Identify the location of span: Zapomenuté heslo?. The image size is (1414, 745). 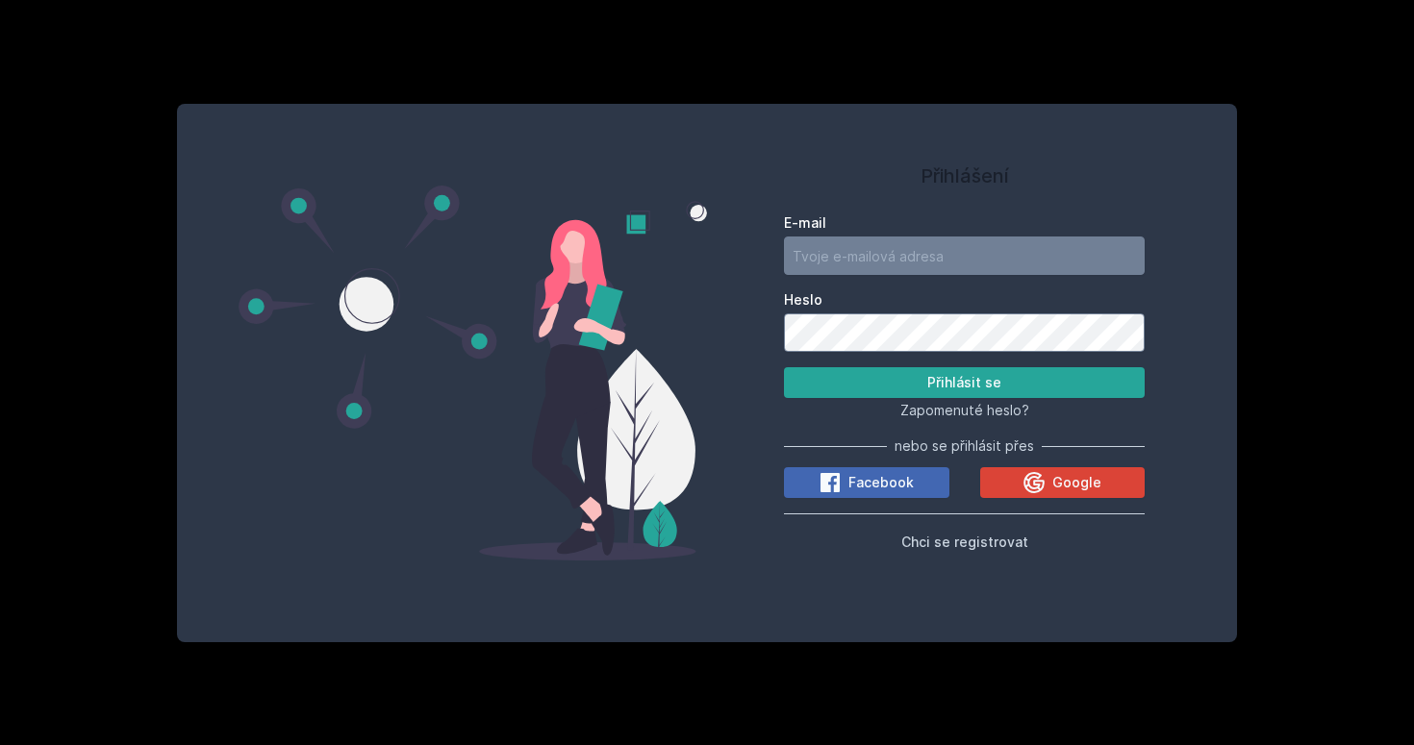
(965, 410).